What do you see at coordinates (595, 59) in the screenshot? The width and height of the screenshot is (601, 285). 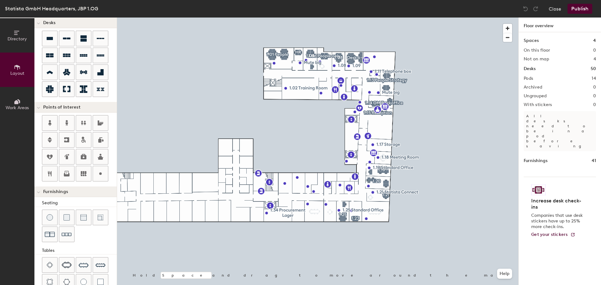 I see `h2: 4` at bounding box center [595, 59].